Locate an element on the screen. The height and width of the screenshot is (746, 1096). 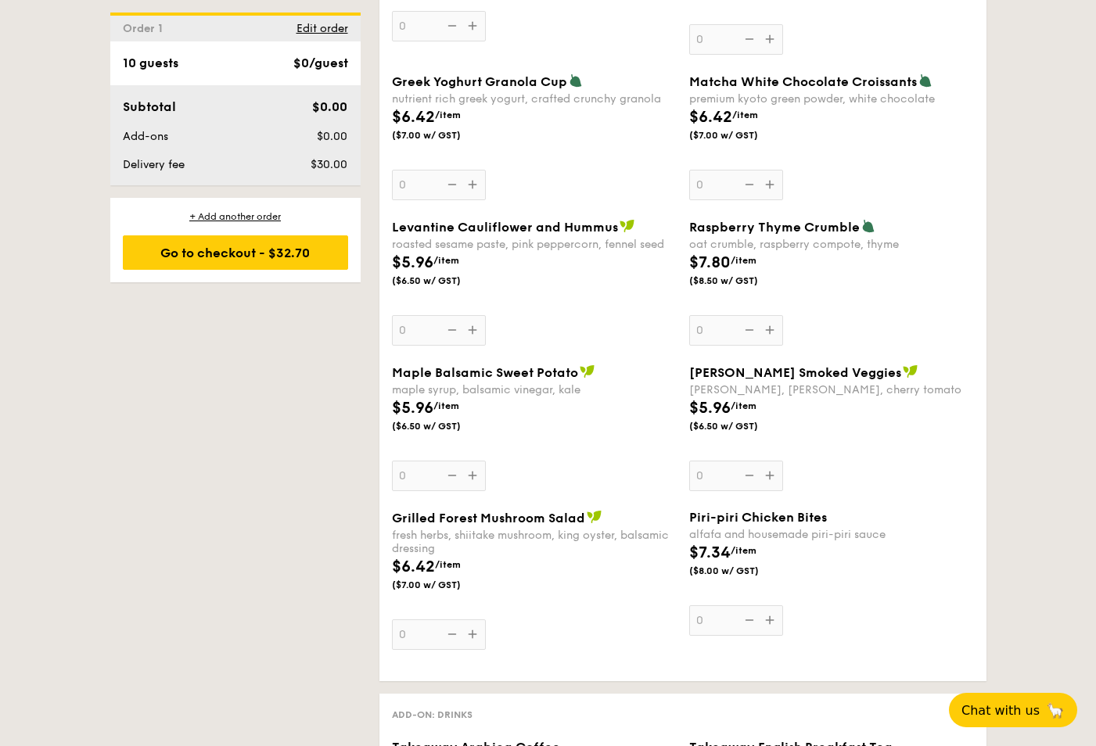
div: roasted sesame paste, pink peppercorn, fennel seed is located at coordinates (534, 244).